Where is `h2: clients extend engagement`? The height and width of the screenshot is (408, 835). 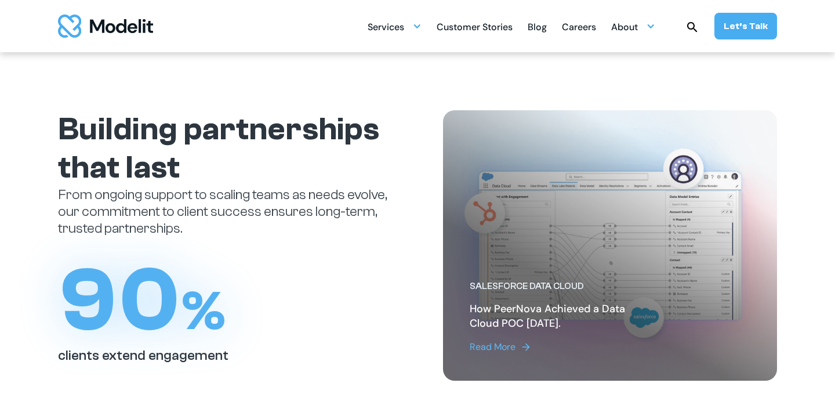
h2: clients extend engagement is located at coordinates (143, 355).